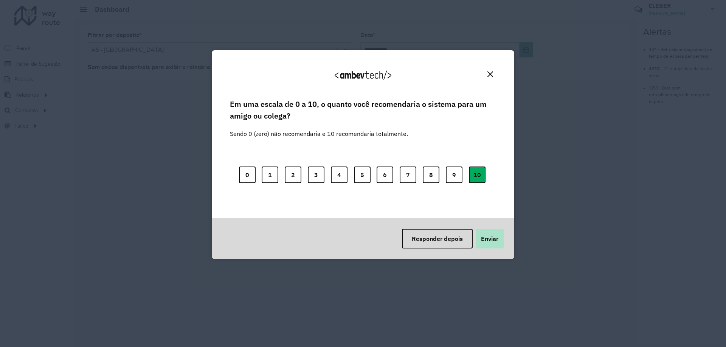  What do you see at coordinates (477, 175) in the screenshot?
I see `button: 10` at bounding box center [477, 175].